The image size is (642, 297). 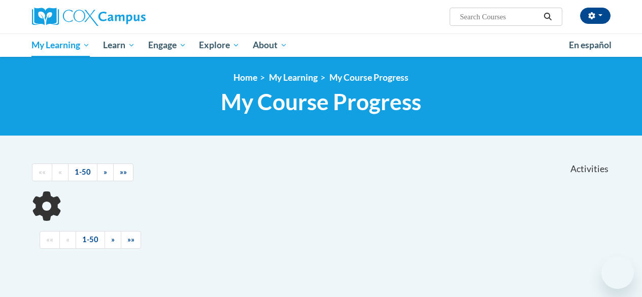 I want to click on a: Home, so click(x=245, y=77).